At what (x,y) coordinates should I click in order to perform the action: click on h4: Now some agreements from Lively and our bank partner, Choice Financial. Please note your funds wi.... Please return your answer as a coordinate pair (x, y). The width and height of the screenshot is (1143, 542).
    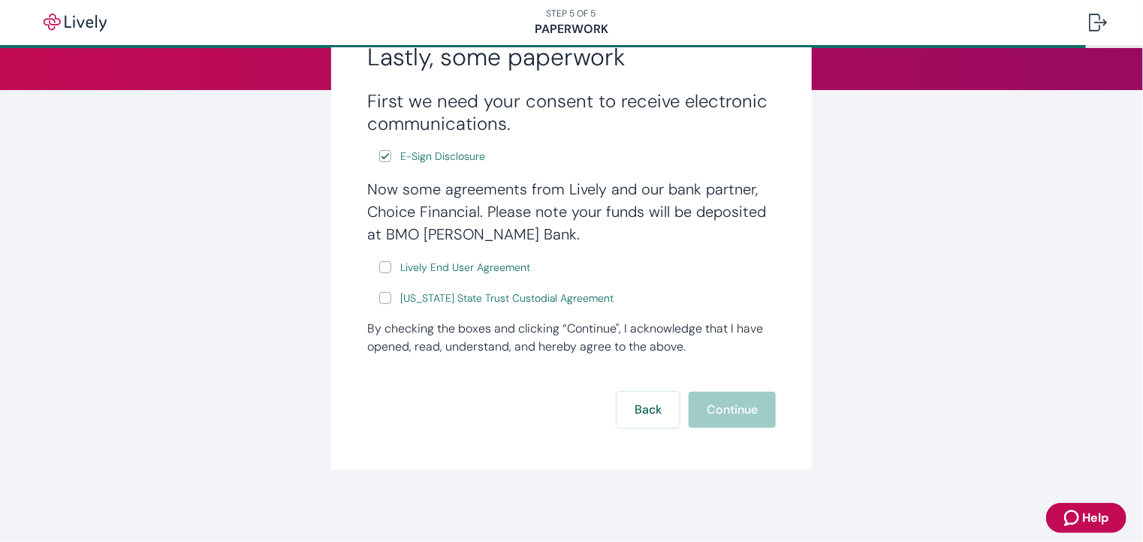
    Looking at the image, I should click on (571, 212).